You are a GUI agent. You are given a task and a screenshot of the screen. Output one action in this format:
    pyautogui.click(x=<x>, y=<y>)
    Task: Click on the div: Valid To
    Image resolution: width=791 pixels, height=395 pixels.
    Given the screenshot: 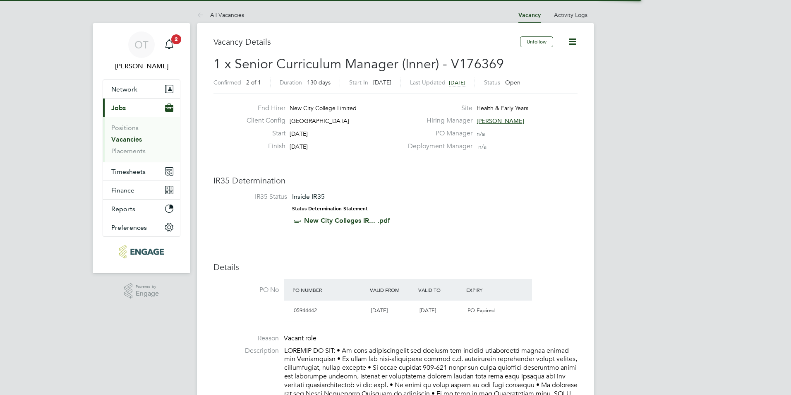 What is the action you would take?
    pyautogui.click(x=440, y=290)
    